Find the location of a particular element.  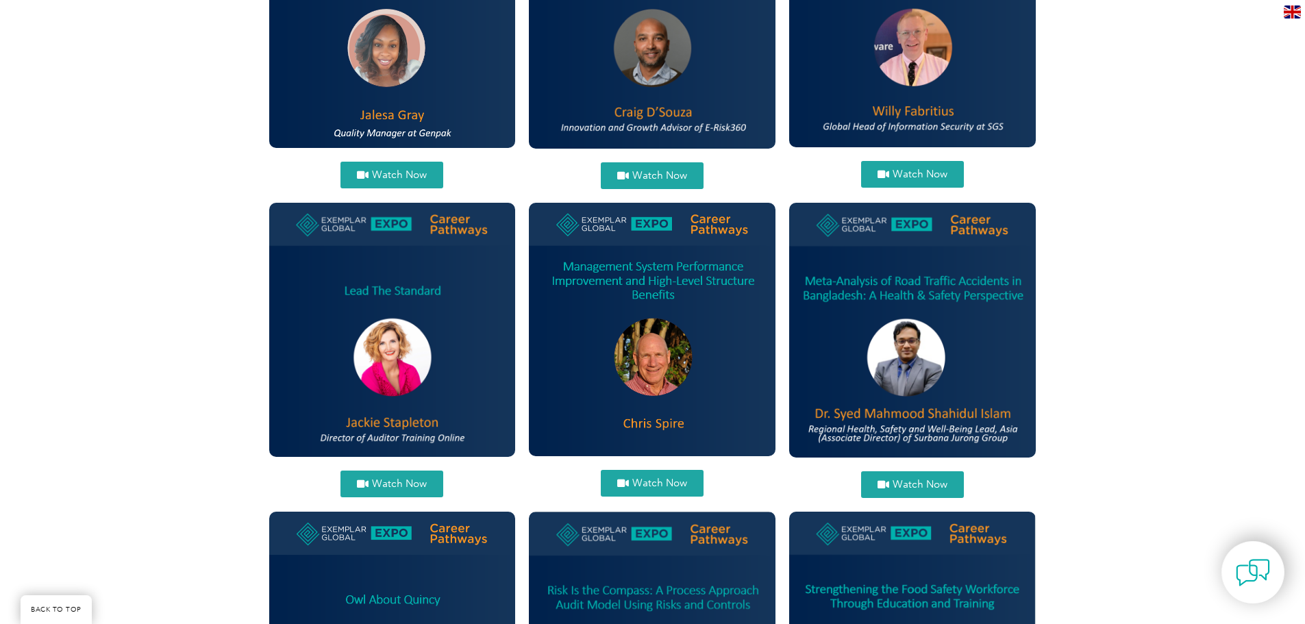

img: contact-chat.png is located at coordinates (1253, 573).